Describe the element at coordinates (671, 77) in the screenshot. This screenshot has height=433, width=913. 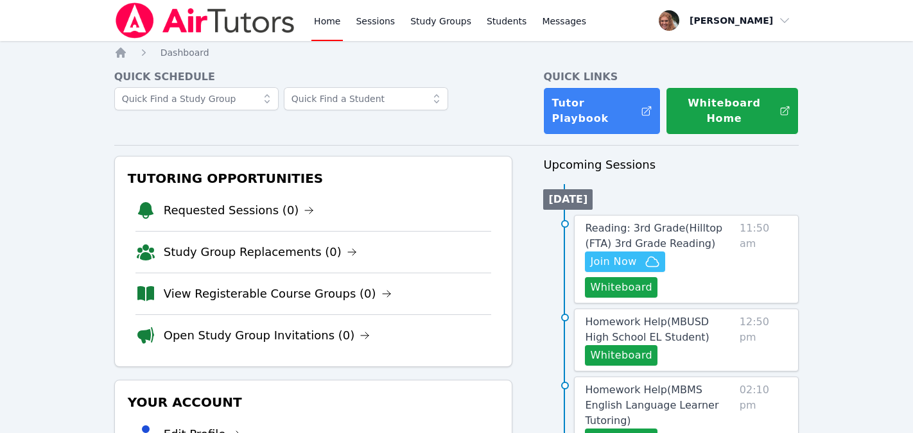
I see `h4: Quick Links` at that location.